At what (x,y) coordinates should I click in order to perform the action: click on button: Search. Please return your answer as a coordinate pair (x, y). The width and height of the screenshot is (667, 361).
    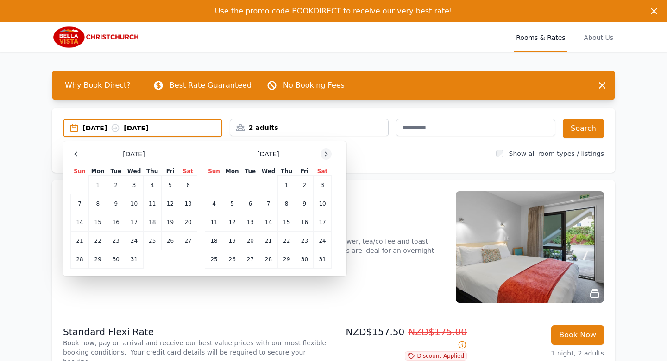
    Looking at the image, I should click on (583, 128).